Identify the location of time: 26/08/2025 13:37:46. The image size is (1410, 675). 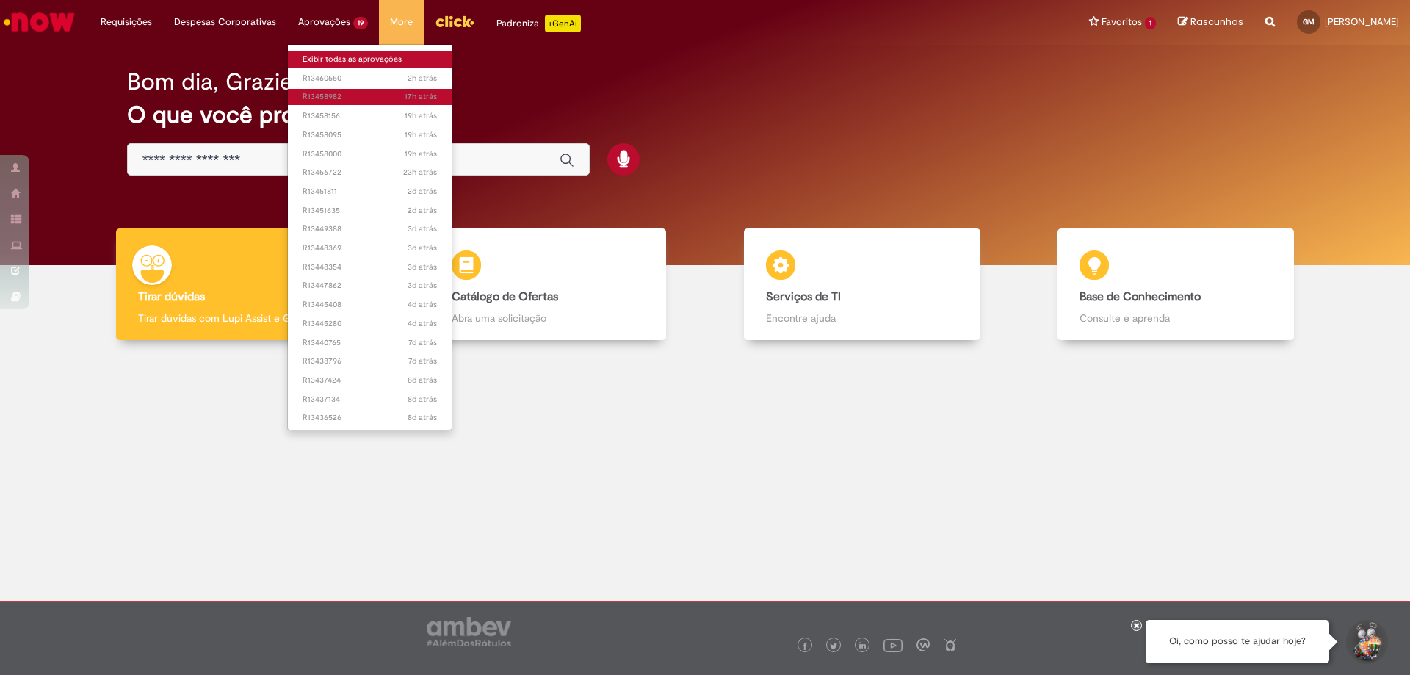
(422, 247).